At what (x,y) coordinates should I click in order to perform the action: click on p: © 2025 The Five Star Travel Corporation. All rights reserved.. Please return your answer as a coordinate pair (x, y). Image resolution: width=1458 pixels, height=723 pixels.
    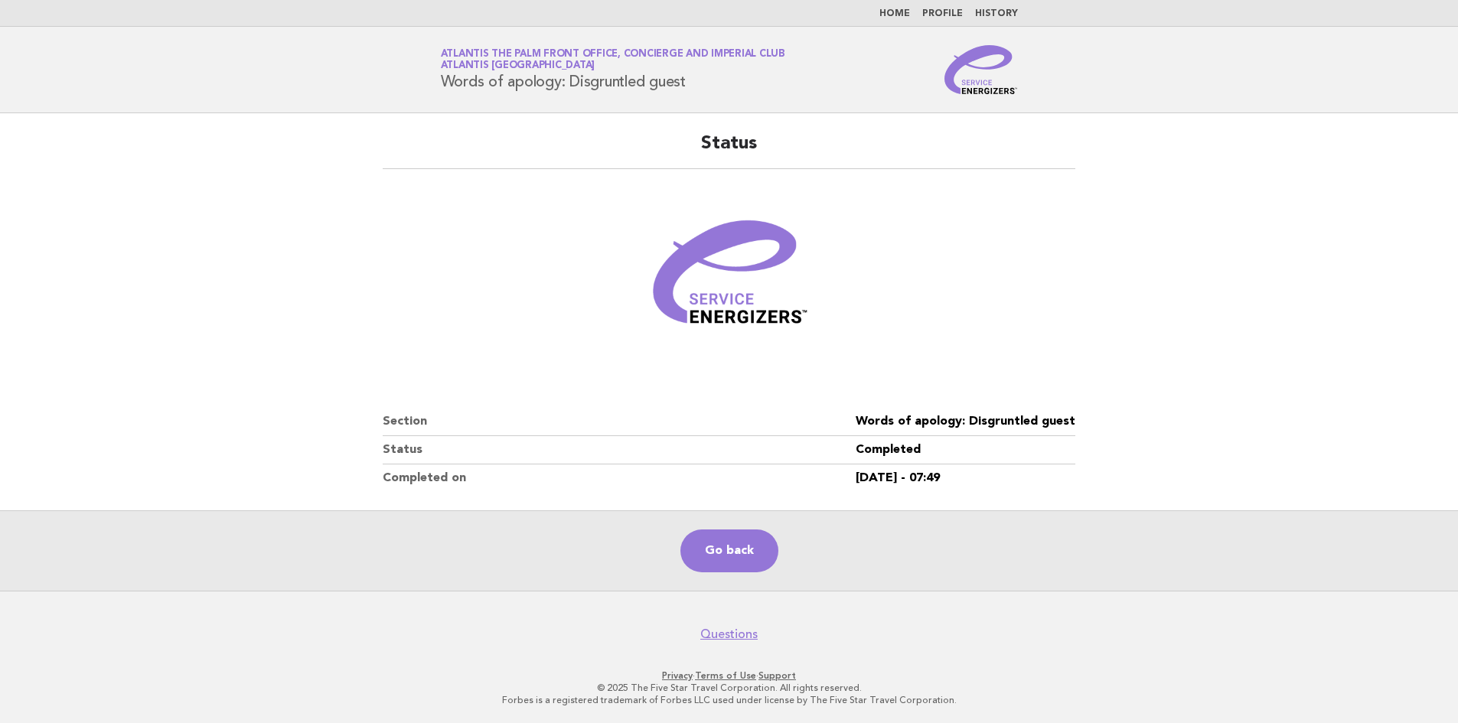
    Looking at the image, I should click on (730, 688).